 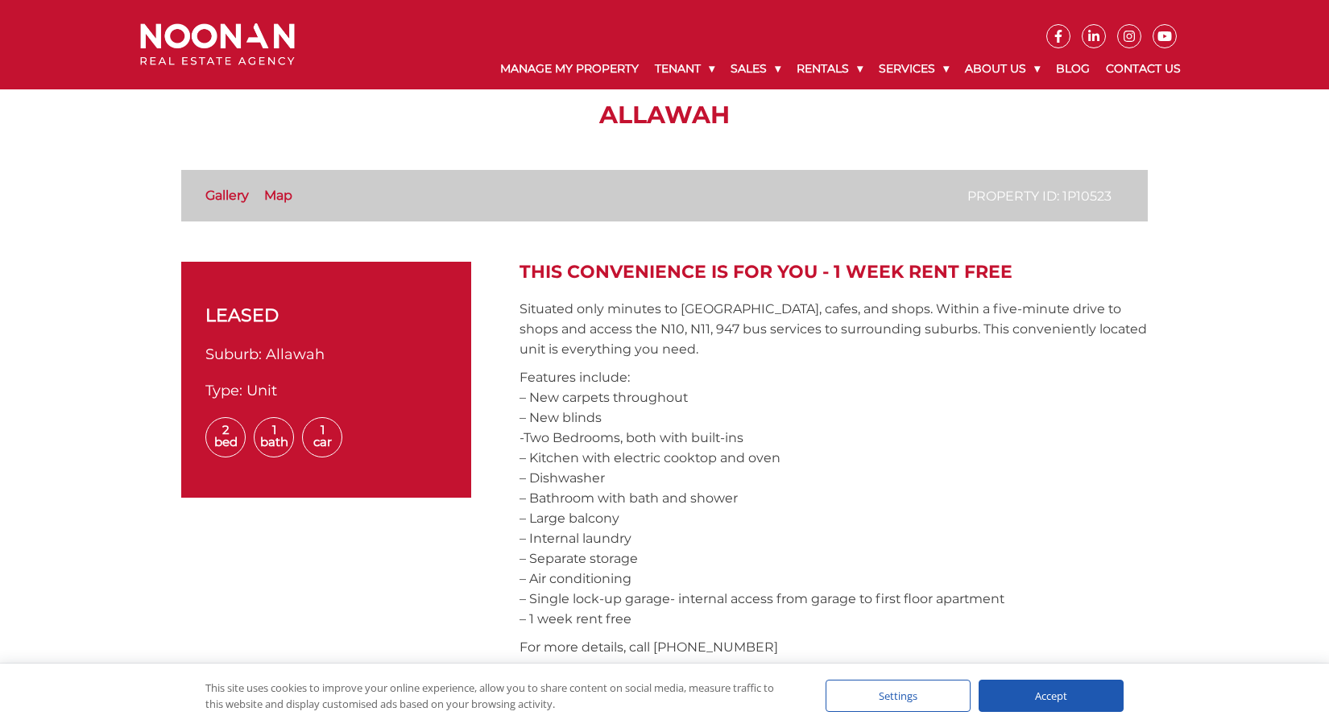 What do you see at coordinates (1002, 68) in the screenshot?
I see `a: About Us` at bounding box center [1002, 68].